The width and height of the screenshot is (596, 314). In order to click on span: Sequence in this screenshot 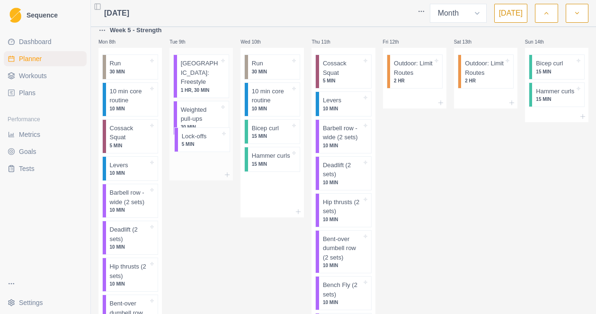, I will do `click(42, 15)`.